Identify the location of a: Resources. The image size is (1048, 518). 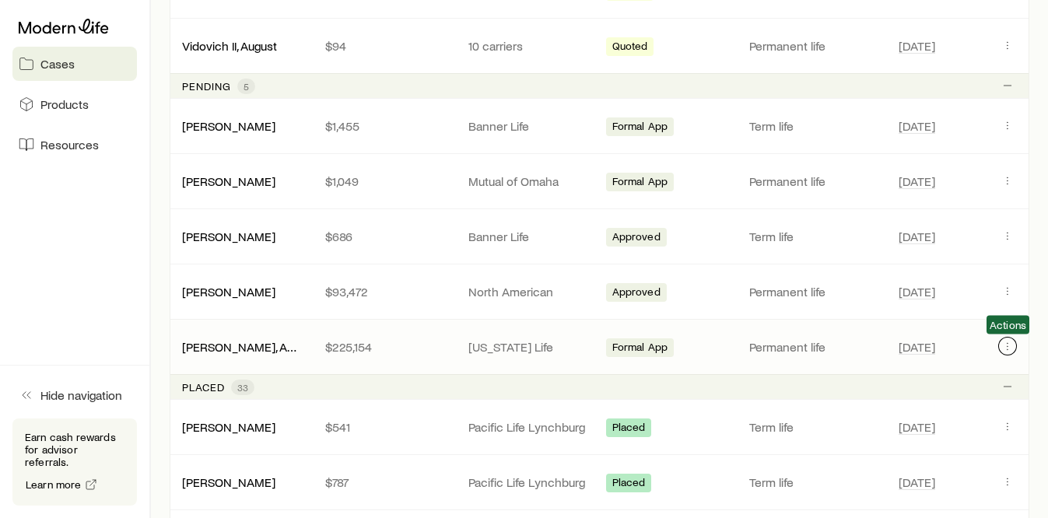
(75, 145).